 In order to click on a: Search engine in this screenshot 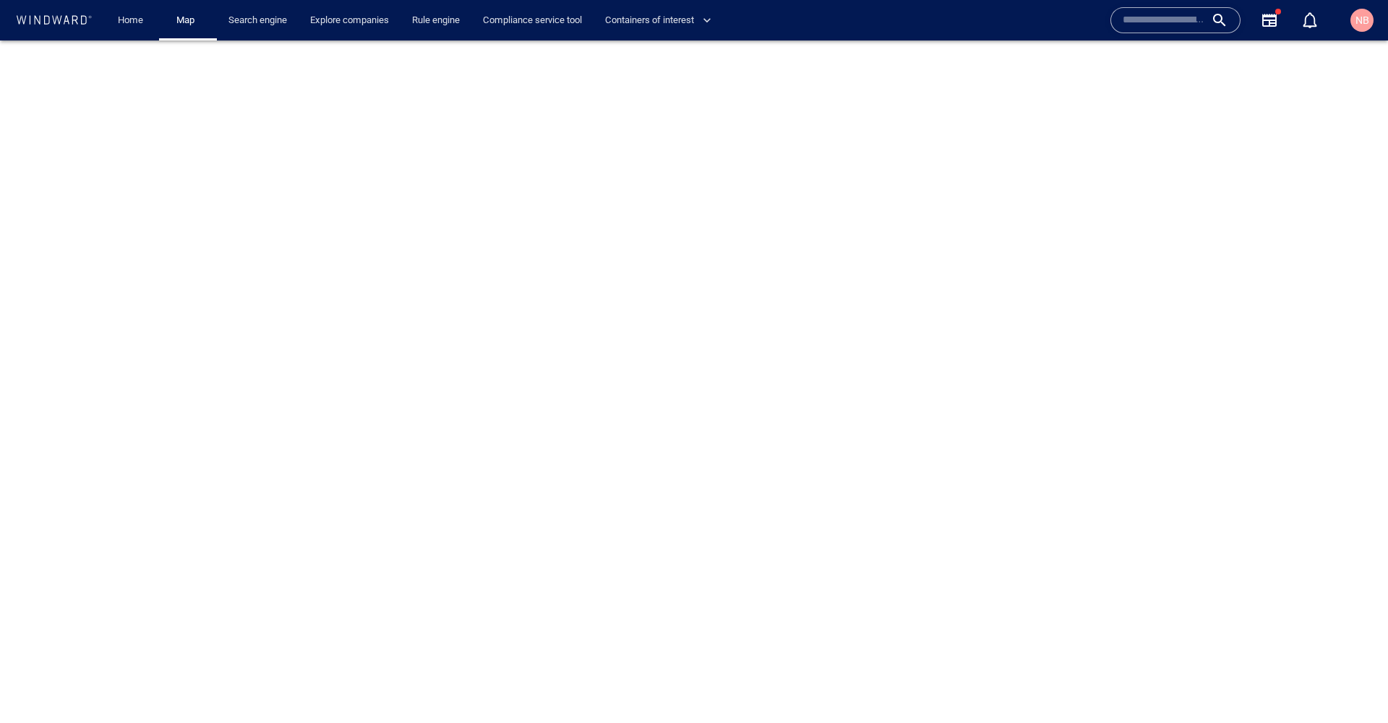, I will do `click(257, 20)`.